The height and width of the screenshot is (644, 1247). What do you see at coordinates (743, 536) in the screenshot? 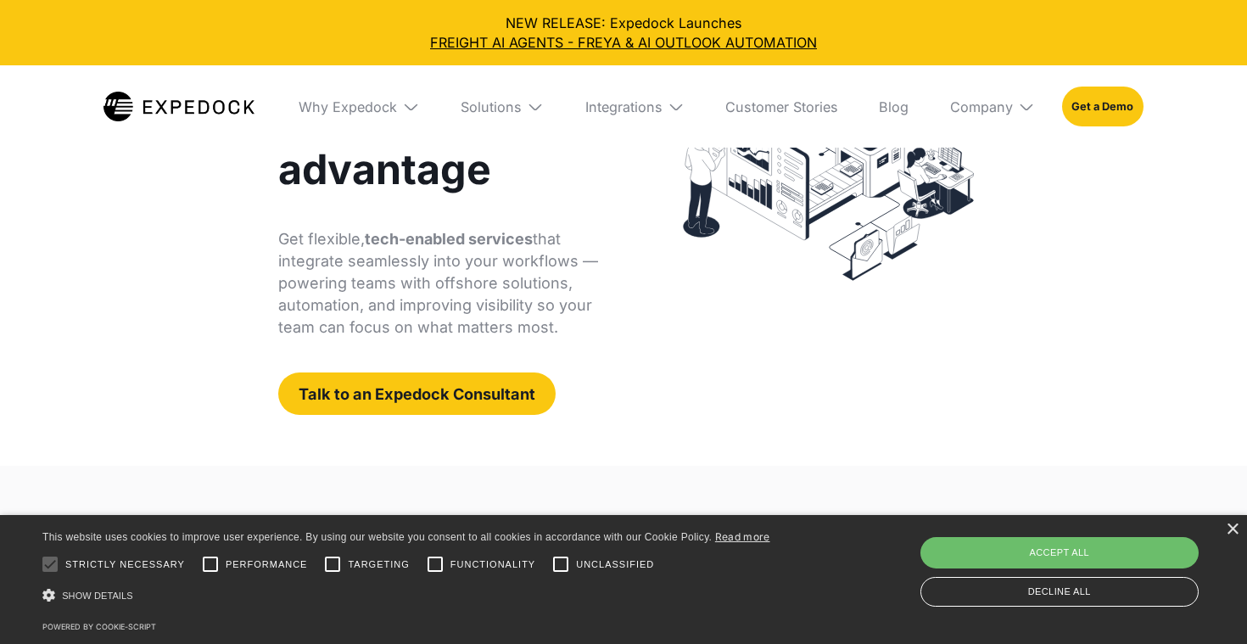
I see `a: Read more` at bounding box center [743, 536].